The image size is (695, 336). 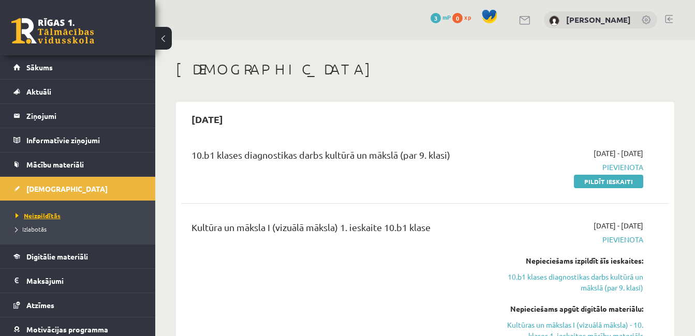 What do you see at coordinates (80, 229) in the screenshot?
I see `a: Izlabotās` at bounding box center [80, 229].